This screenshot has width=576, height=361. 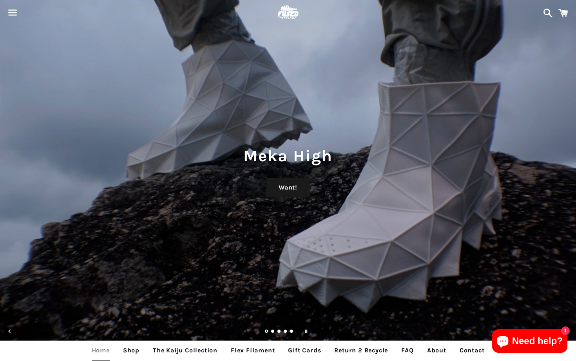 What do you see at coordinates (288, 156) in the screenshot?
I see `h1: Meka High` at bounding box center [288, 156].